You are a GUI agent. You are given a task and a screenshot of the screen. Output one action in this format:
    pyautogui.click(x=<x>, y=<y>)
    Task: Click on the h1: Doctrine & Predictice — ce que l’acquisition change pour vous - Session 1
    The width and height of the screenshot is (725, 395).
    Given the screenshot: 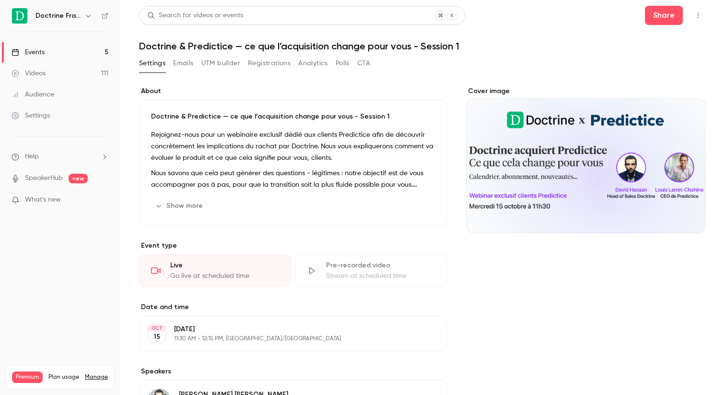 What is the action you would take?
    pyautogui.click(x=423, y=46)
    